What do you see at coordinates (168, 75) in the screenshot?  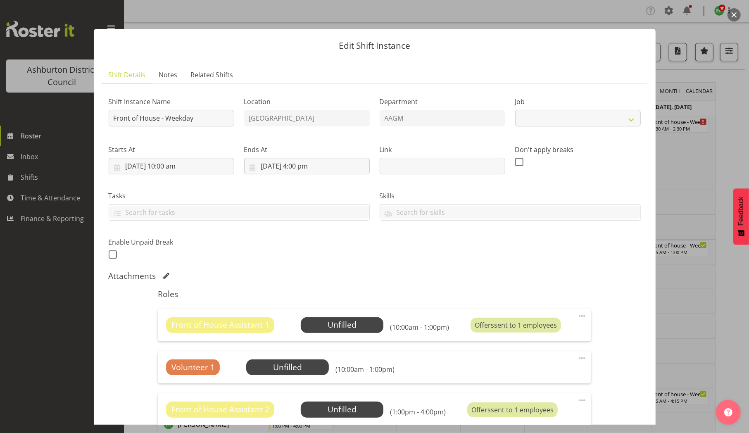 I see `span: Notes` at bounding box center [168, 75].